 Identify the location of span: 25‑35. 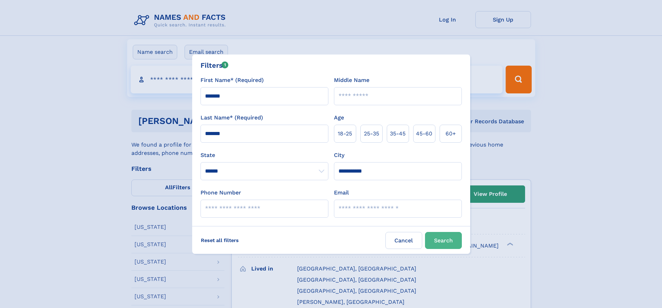
(371, 134).